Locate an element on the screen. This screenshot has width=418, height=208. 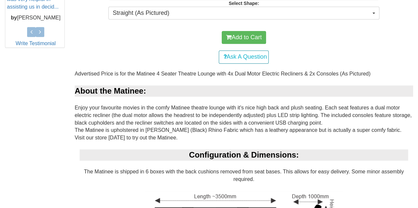
div: About the Matinee: is located at coordinates (244, 91).